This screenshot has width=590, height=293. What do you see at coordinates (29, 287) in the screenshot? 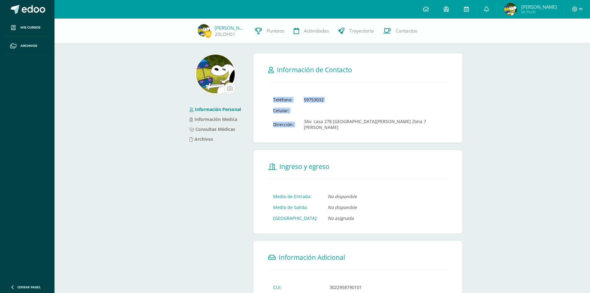
I see `span: Cerrar panel` at bounding box center [29, 287].